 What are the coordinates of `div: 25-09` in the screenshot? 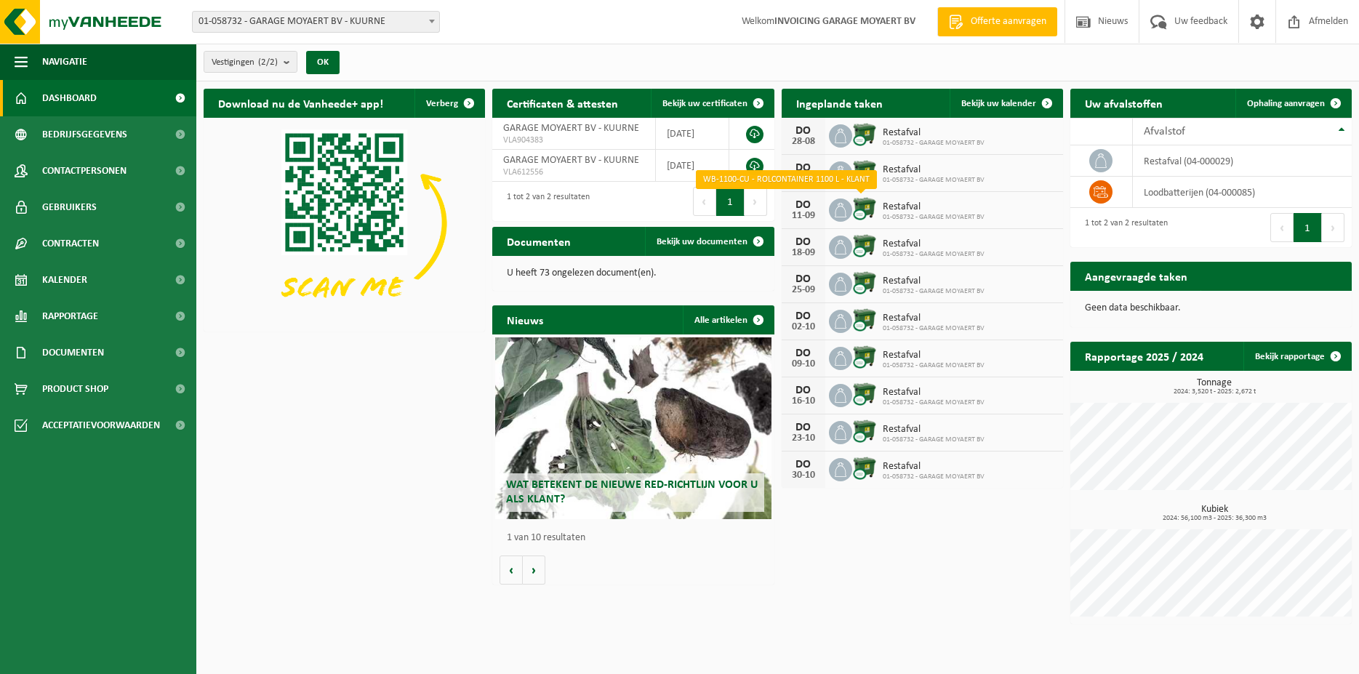 It's located at (804, 290).